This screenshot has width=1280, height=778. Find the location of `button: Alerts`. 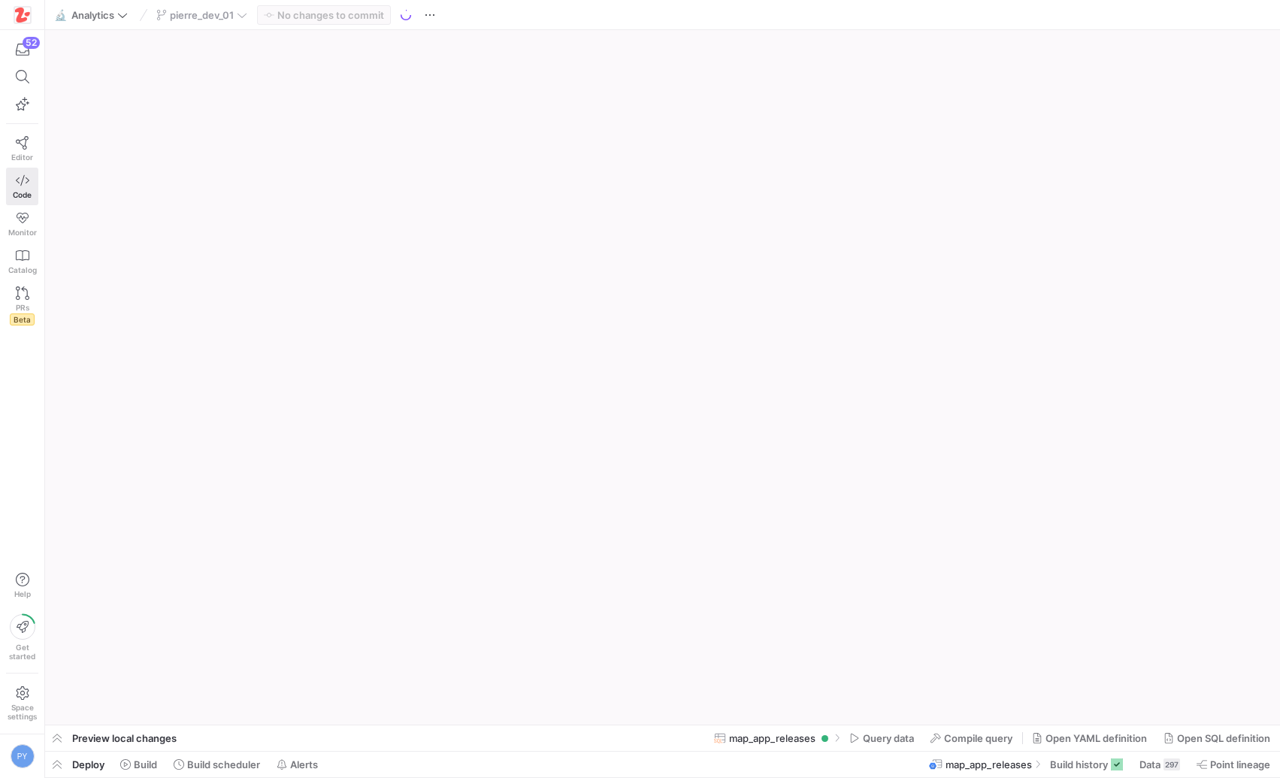

button: Alerts is located at coordinates (297, 764).